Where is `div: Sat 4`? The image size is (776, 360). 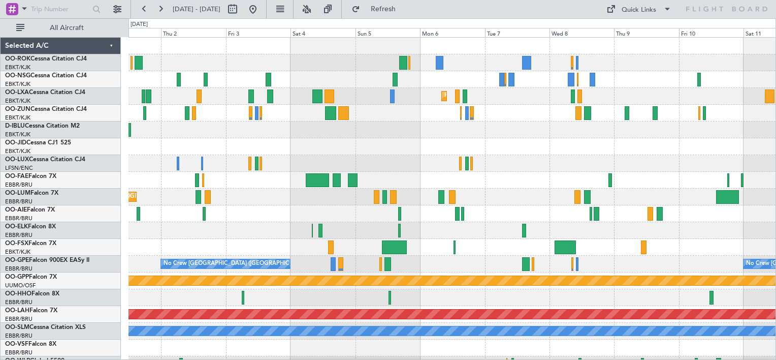
div: Sat 4 is located at coordinates (323, 33).